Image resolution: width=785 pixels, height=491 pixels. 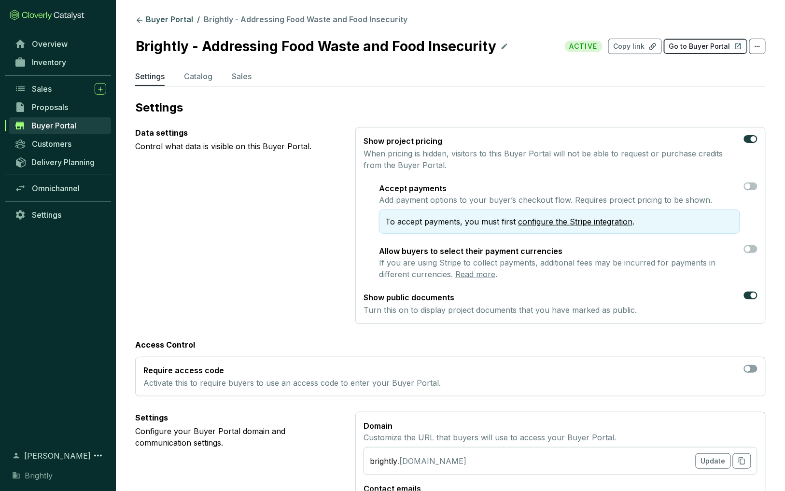 I want to click on span: Buyer Portal, so click(x=54, y=125).